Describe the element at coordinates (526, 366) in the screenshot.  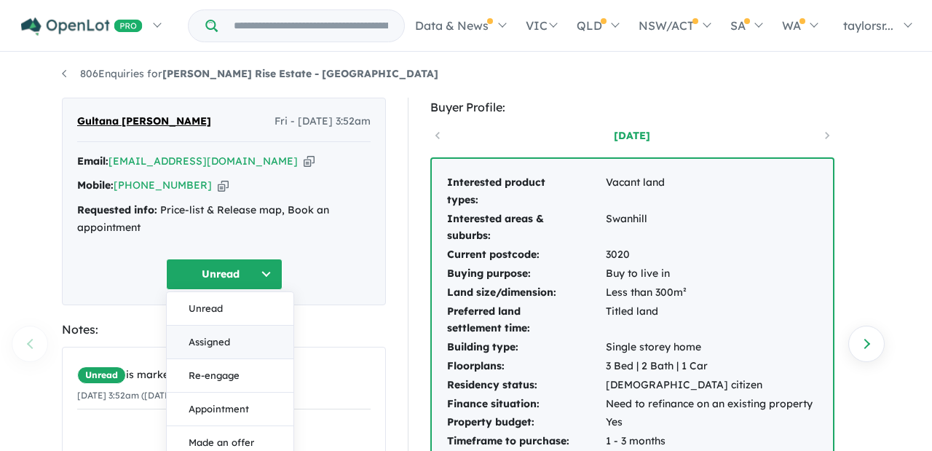
I see `td: Floorplans:` at that location.